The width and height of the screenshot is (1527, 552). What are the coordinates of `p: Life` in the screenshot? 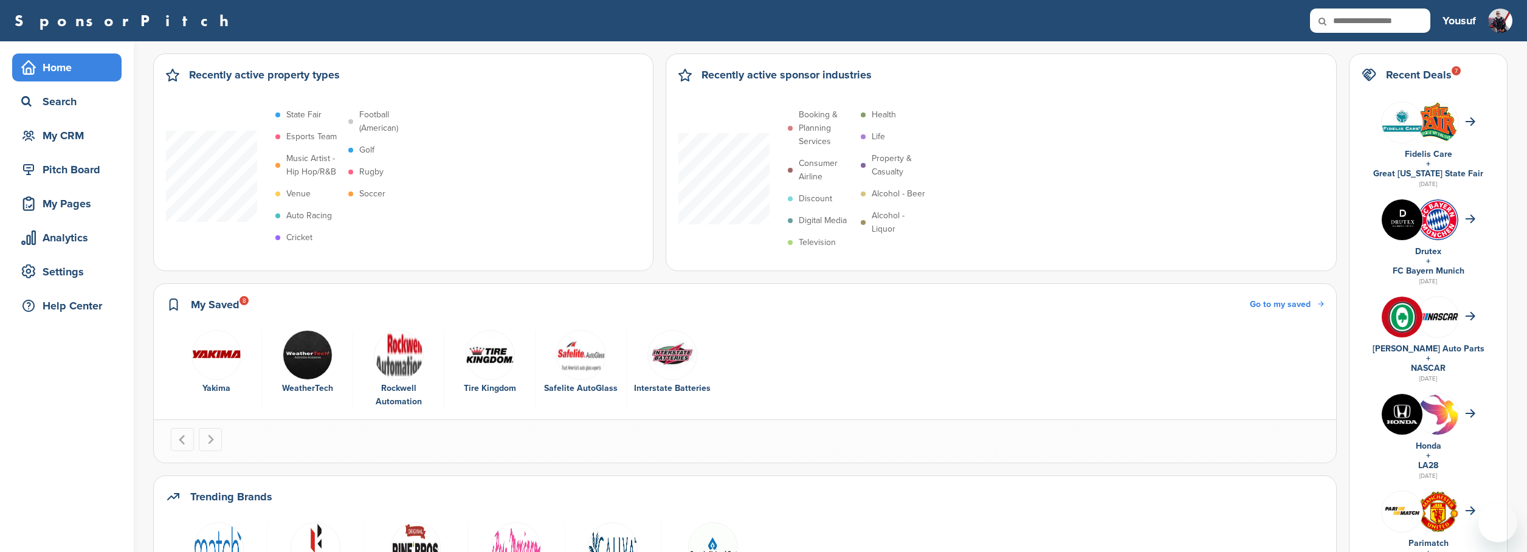 It's located at (878, 137).